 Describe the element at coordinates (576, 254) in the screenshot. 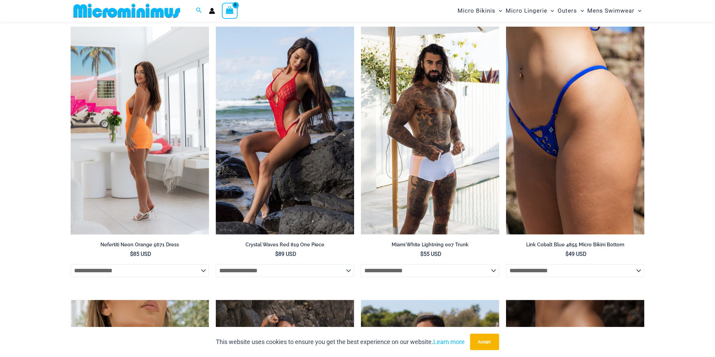

I see `bdi: 49 USD` at that location.